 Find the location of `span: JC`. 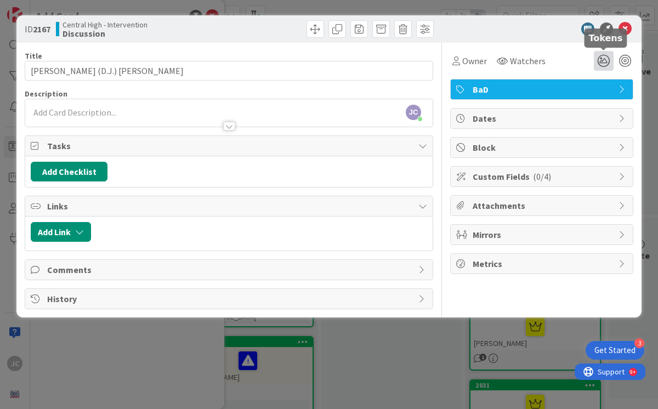

span: JC is located at coordinates (413, 112).